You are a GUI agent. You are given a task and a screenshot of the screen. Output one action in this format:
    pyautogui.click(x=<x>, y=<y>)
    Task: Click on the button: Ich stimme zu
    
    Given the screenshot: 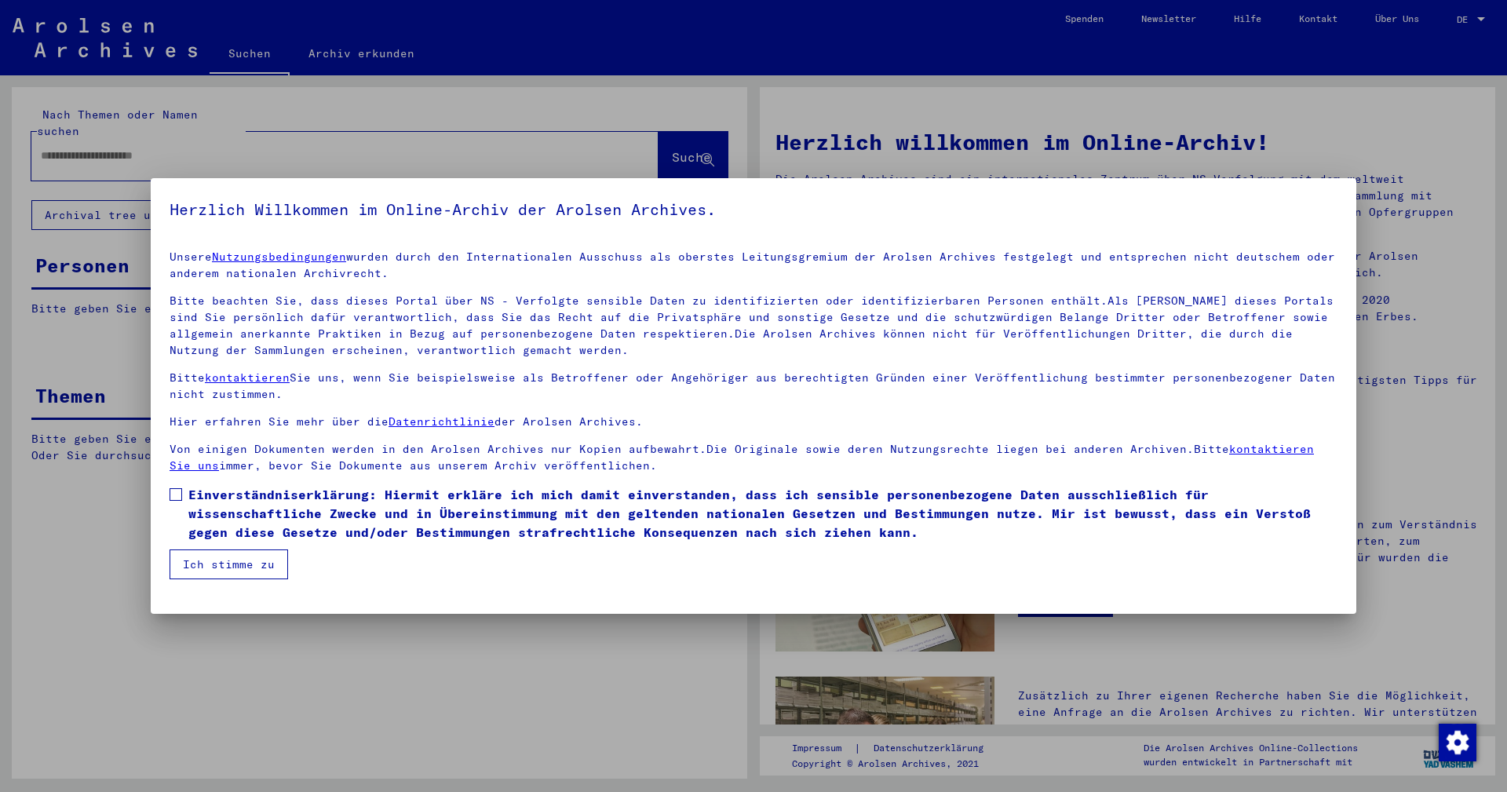 What is the action you would take?
    pyautogui.click(x=228, y=564)
    